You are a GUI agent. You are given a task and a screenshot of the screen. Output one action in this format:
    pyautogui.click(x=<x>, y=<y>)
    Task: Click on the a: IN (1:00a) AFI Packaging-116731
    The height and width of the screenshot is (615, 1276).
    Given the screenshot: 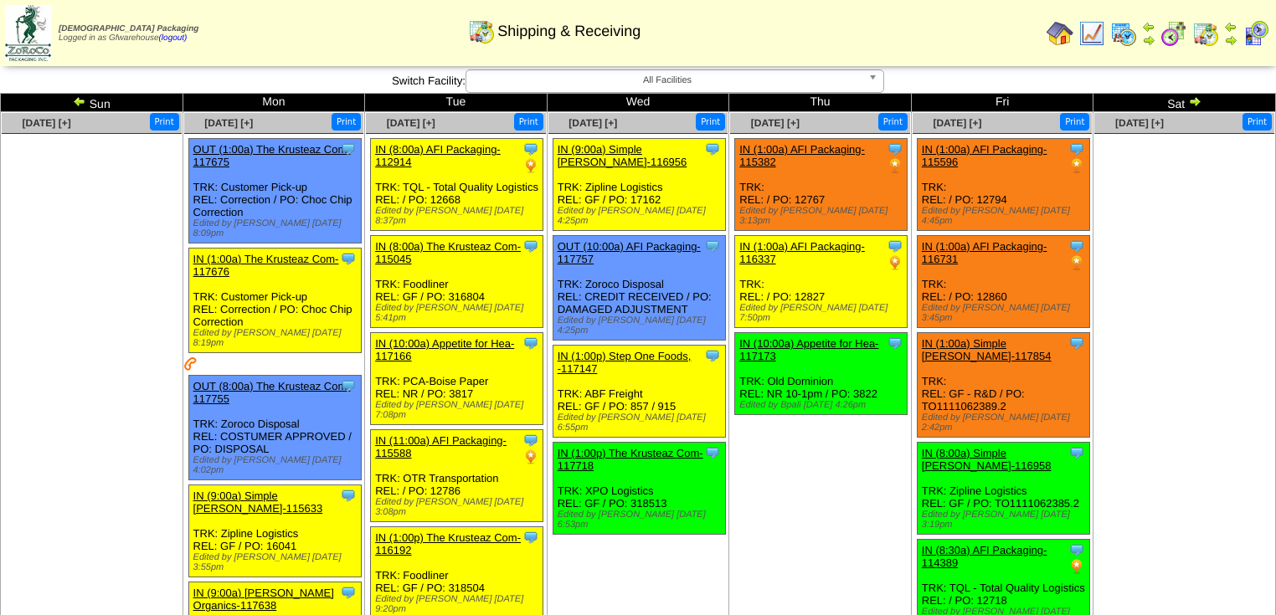 What is the action you would take?
    pyautogui.click(x=984, y=253)
    